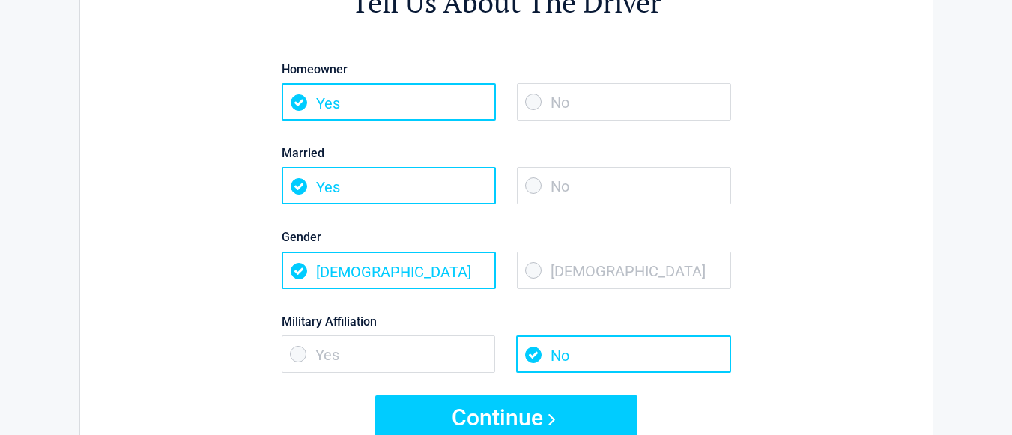  I want to click on label: Married, so click(506, 153).